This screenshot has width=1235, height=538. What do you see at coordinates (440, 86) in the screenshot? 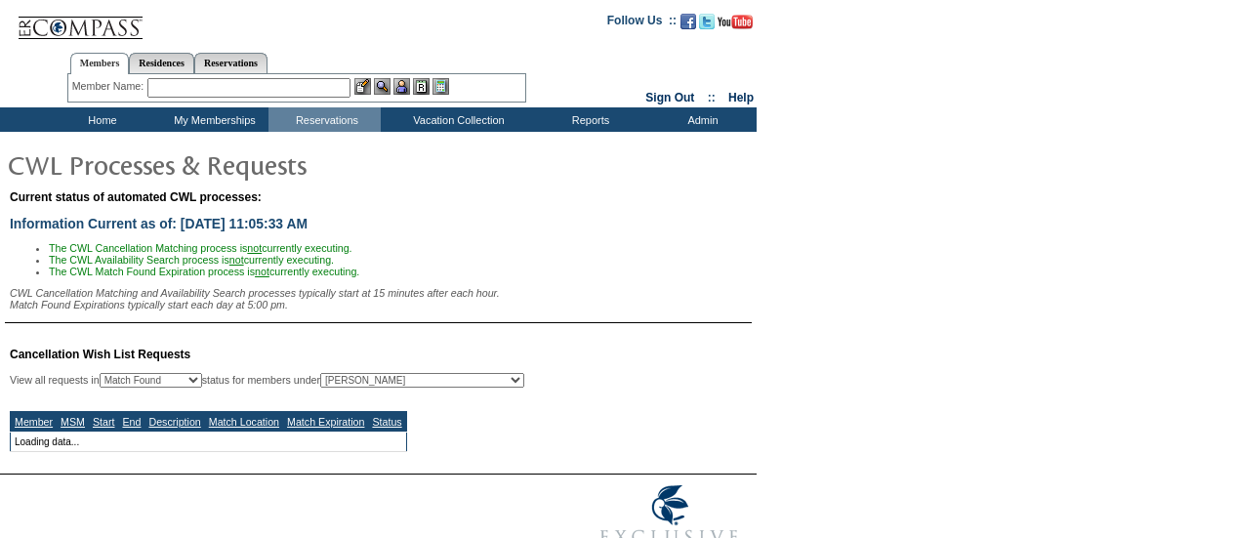
I see `img: b_calculator.gif` at bounding box center [440, 86].